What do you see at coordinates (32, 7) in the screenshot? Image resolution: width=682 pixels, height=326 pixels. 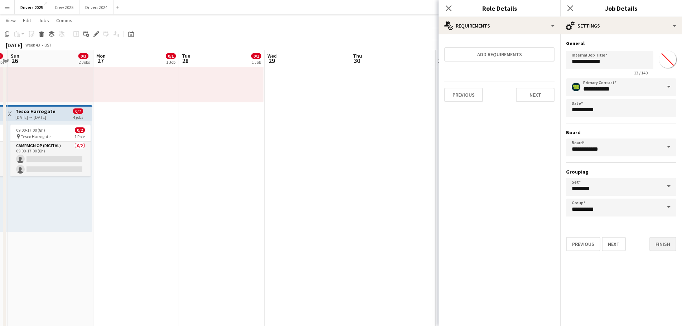 I see `button: Drivers 2025` at bounding box center [32, 7].